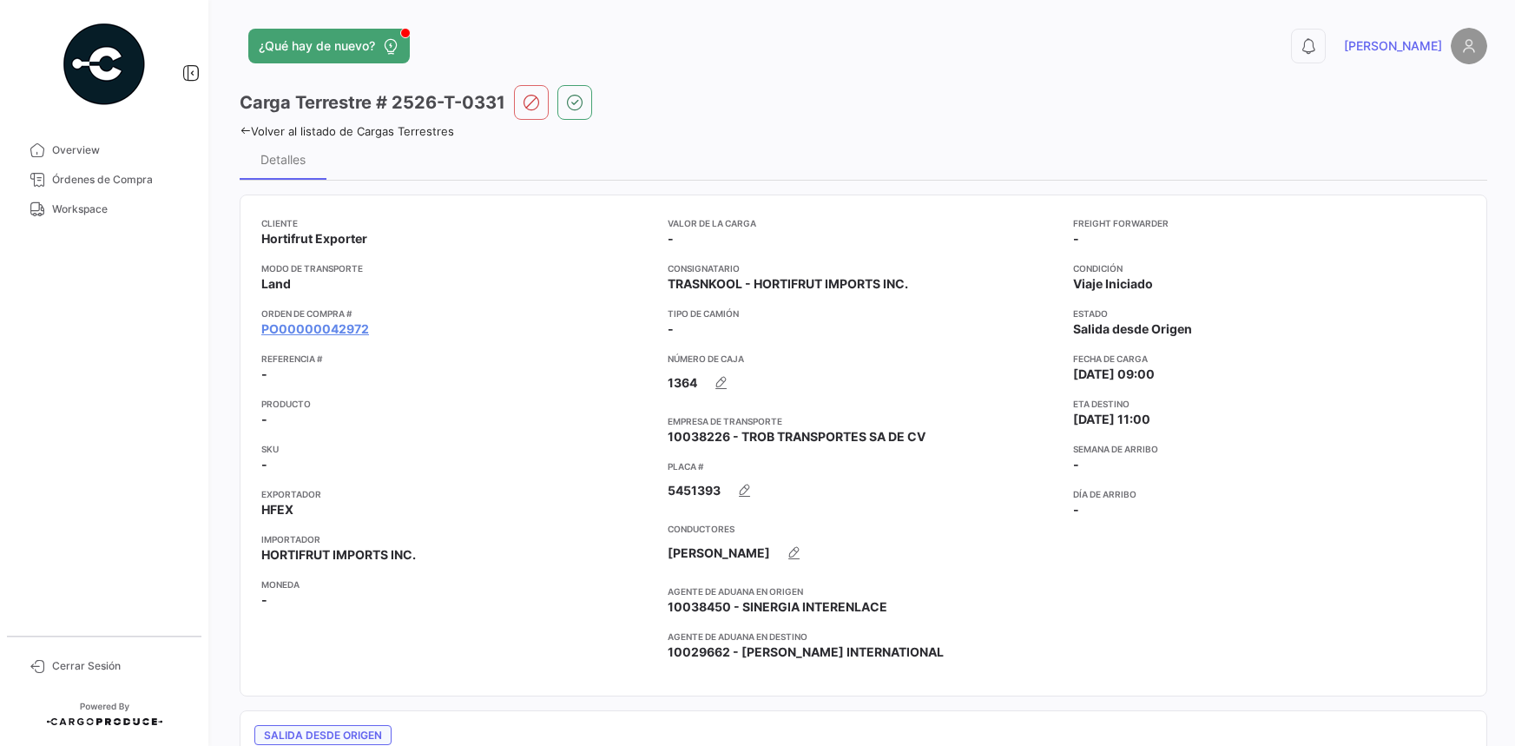 Image resolution: width=1515 pixels, height=746 pixels. Describe the element at coordinates (864, 636) in the screenshot. I see `app-card-info-title: Agente de Aduana en Destino` at that location.